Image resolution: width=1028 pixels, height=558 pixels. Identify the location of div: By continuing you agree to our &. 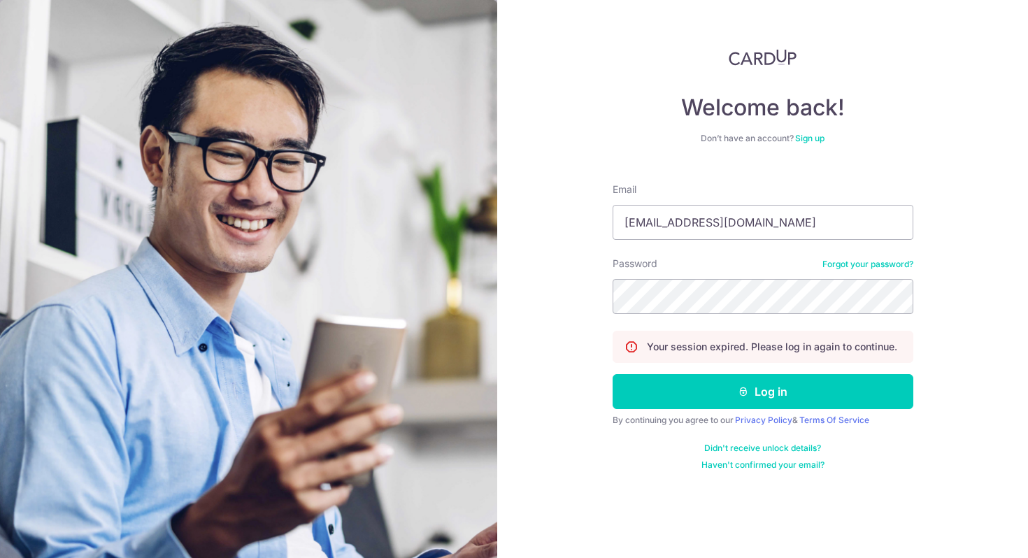
(763, 420).